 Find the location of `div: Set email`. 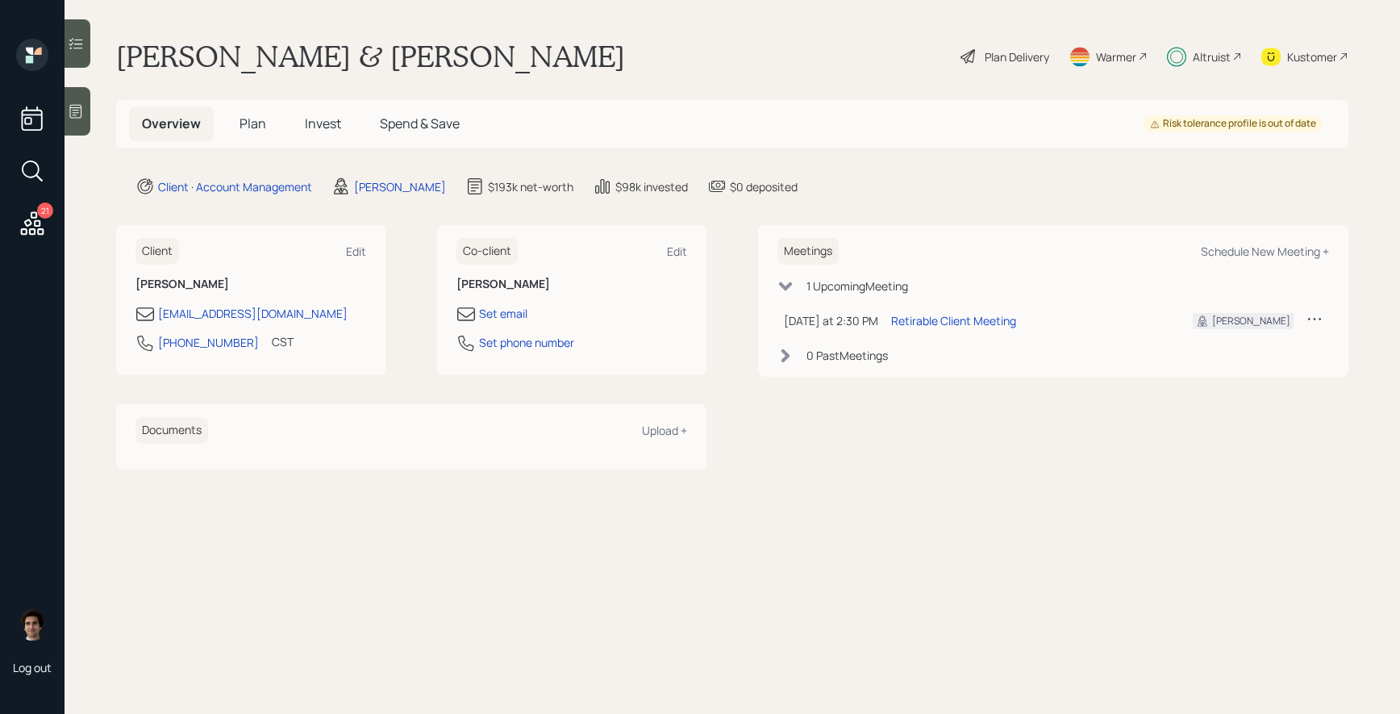

div: Set email is located at coordinates (503, 313).